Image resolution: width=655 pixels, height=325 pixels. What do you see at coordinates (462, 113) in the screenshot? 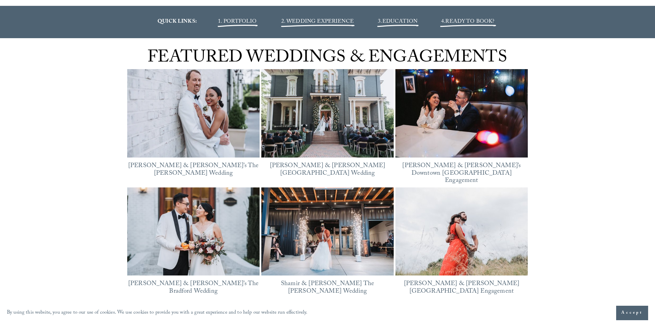
I see `img: Lorena &amp; Tom’s Downtown Durham Engagement` at bounding box center [462, 113].